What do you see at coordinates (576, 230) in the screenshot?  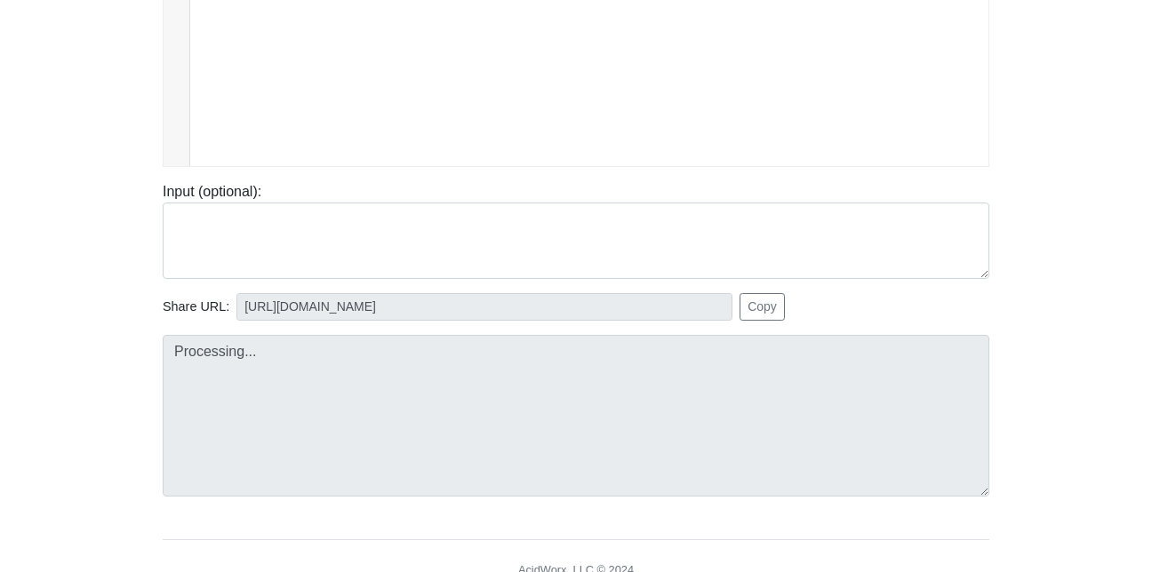 I see `div: Input (optional):` at bounding box center [576, 230].